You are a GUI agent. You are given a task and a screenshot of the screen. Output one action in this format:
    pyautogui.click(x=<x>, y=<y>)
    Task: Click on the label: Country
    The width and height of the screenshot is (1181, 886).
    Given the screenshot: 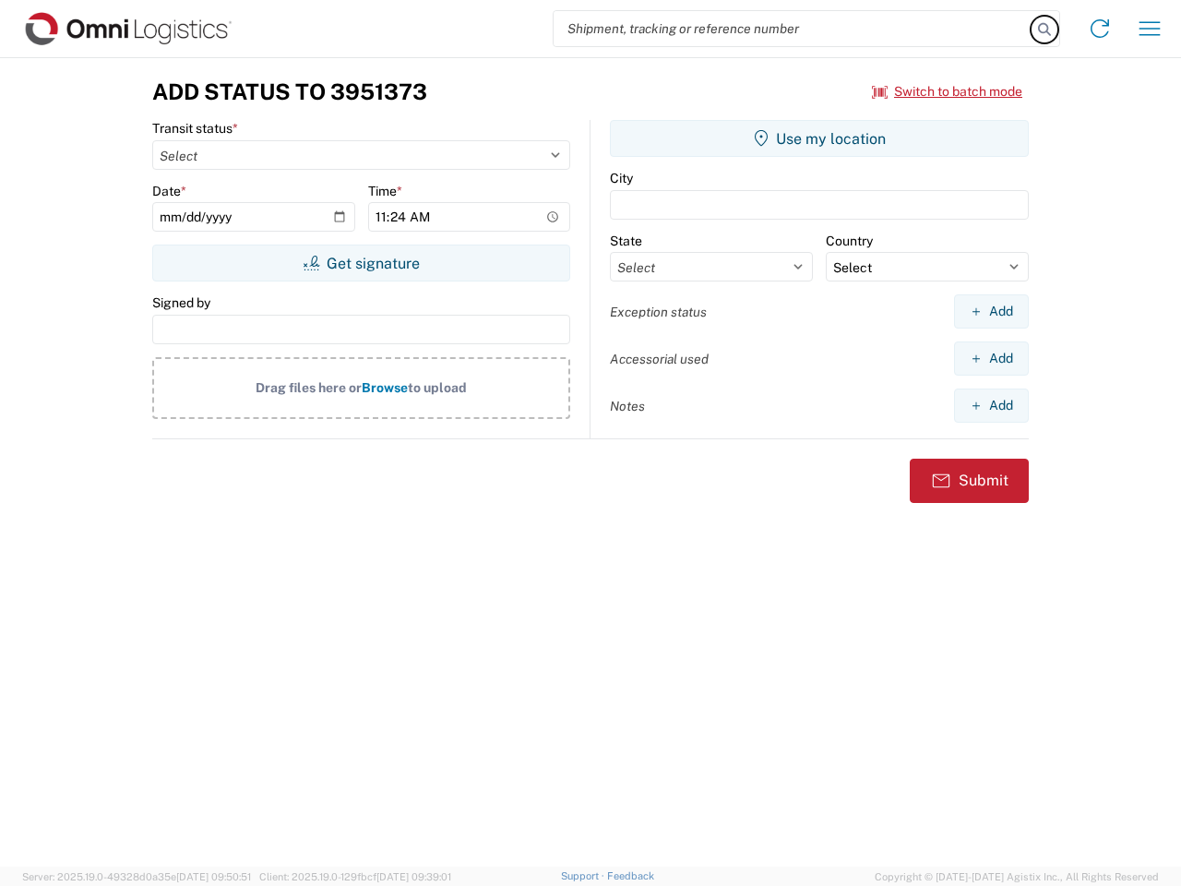 What is the action you would take?
    pyautogui.click(x=849, y=241)
    